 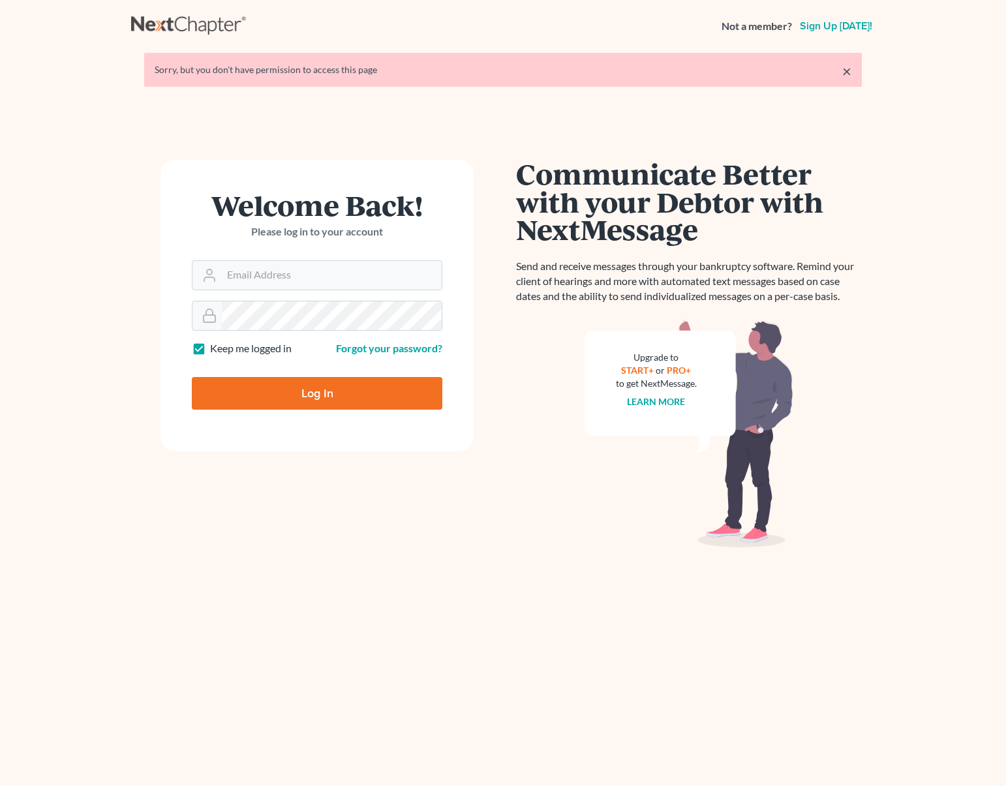 What do you see at coordinates (251, 349) in the screenshot?
I see `label: Keep me logged in` at bounding box center [251, 349].